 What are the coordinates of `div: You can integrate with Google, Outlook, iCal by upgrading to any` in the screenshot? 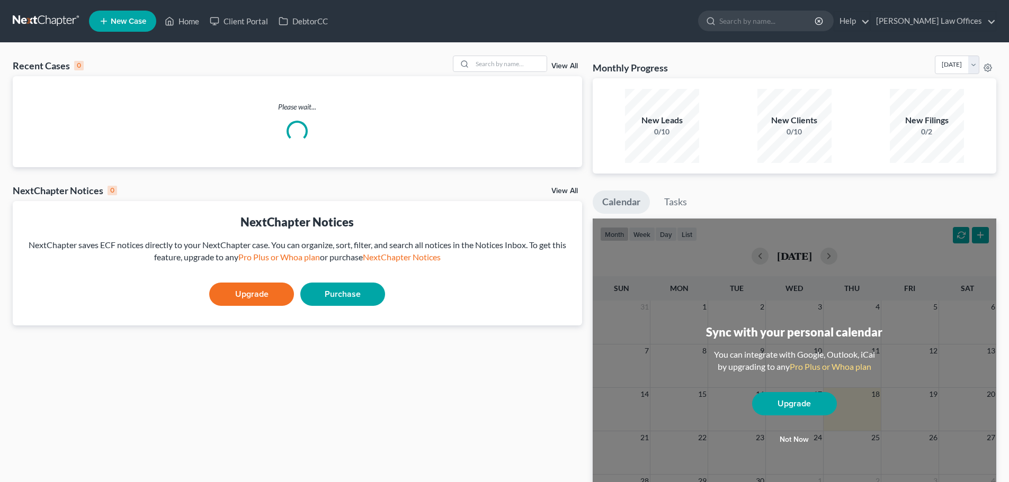 It's located at (794, 361).